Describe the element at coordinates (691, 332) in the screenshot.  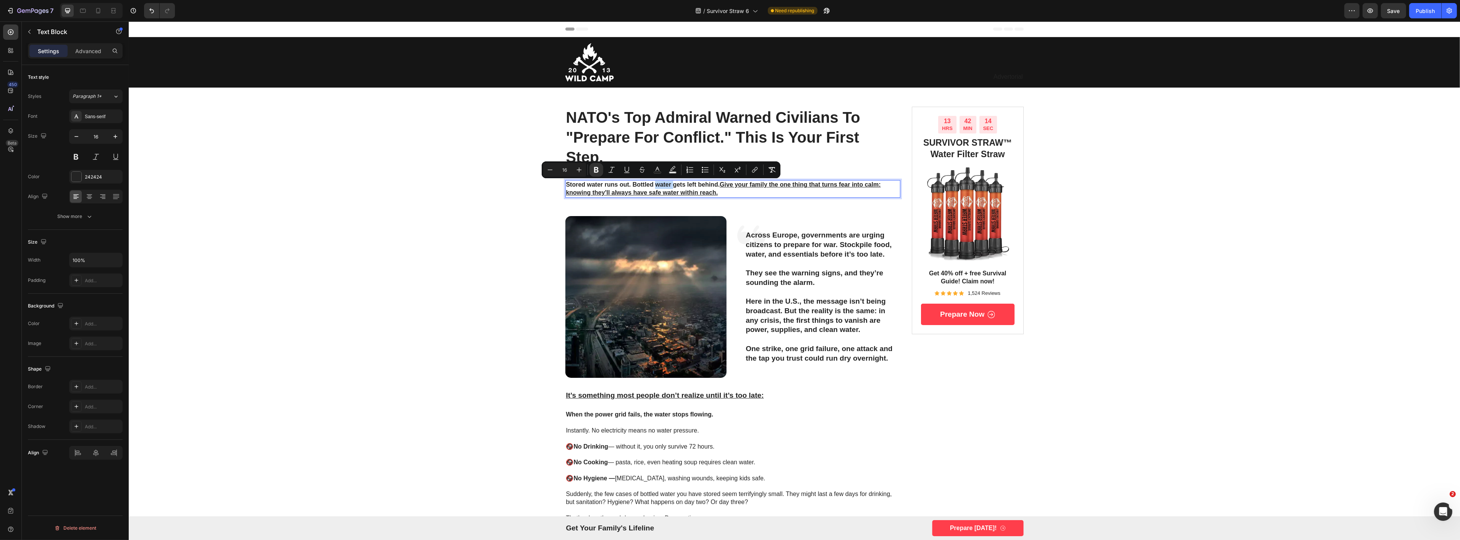
I see `p: One strike, one grid failure, one attack and the tap you trust could run dry overnight.` at that location.